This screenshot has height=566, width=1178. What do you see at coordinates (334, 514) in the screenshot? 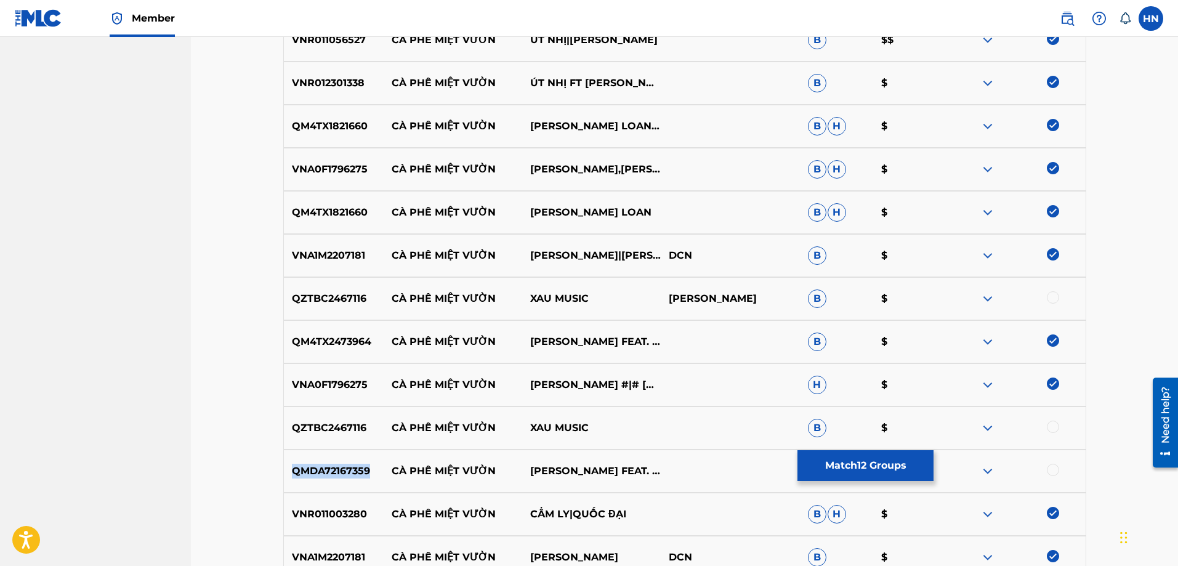
I see `p: VNR011003280` at bounding box center [334, 514].